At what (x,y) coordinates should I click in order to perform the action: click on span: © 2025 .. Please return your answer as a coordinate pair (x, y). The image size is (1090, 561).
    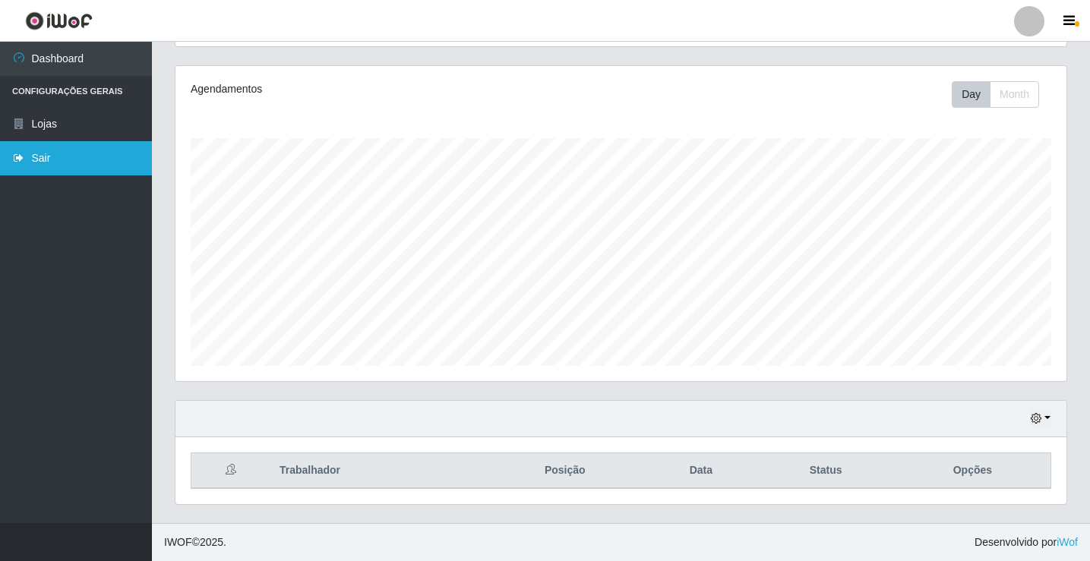
    Looking at the image, I should click on (195, 542).